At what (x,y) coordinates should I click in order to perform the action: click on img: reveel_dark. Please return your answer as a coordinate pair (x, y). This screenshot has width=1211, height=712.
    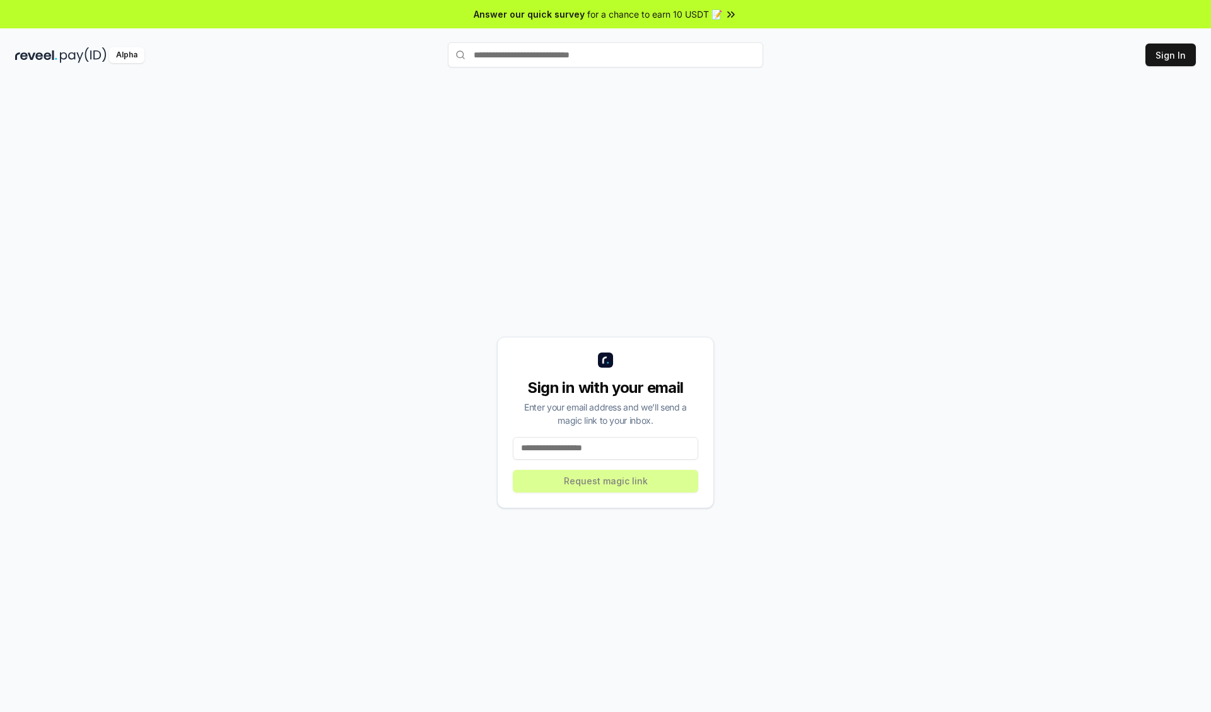
    Looking at the image, I should click on (36, 55).